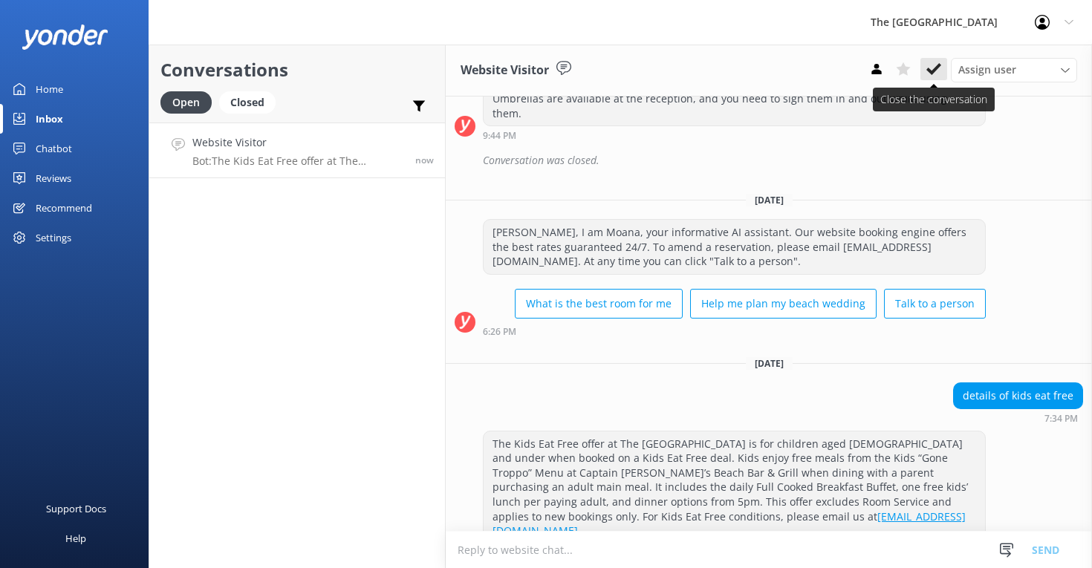 This screenshot has width=1092, height=568. What do you see at coordinates (65, 36) in the screenshot?
I see `img: yonder-white-logo.png` at bounding box center [65, 36].